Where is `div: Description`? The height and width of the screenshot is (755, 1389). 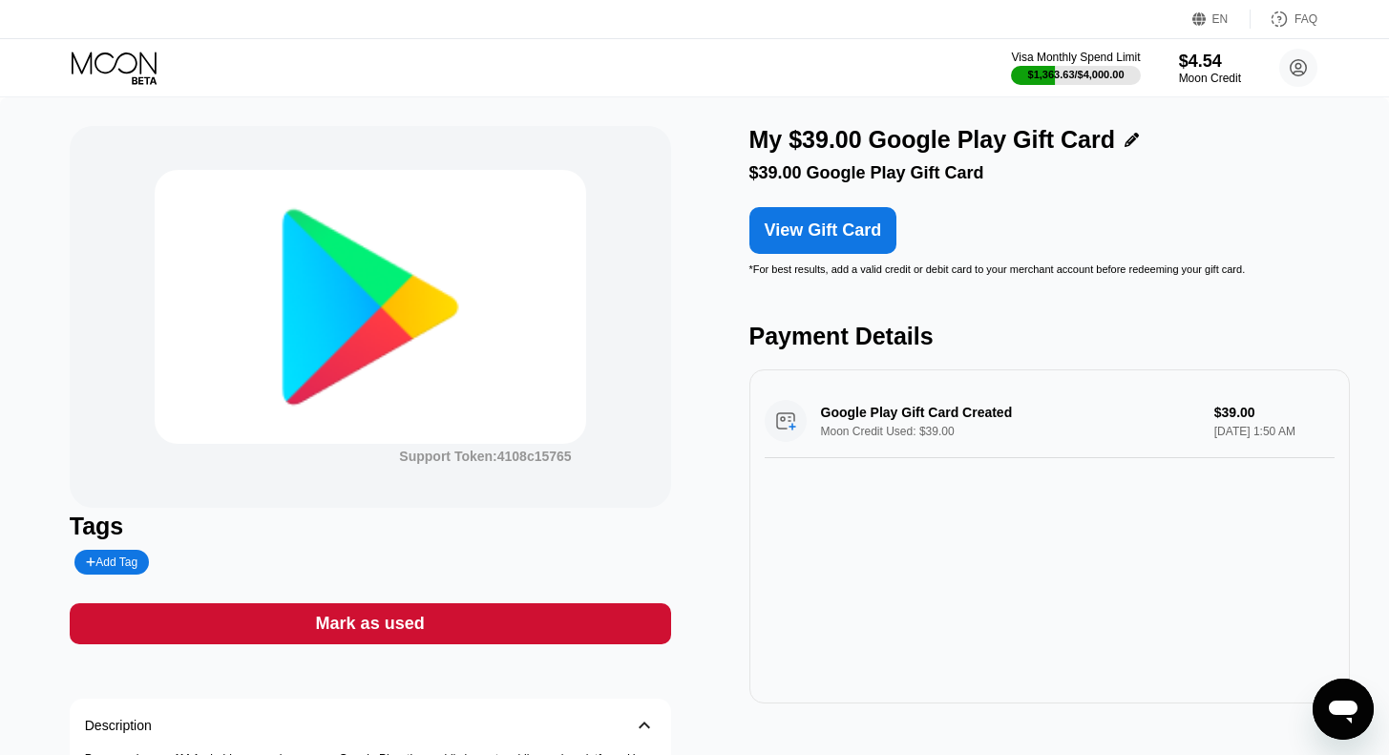 div: Description is located at coordinates (118, 726).